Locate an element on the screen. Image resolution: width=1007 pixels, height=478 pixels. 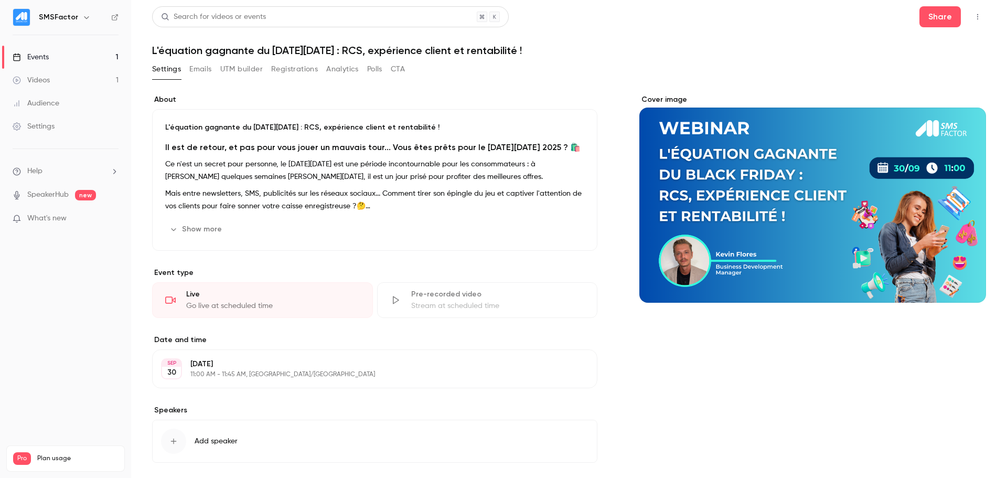
div: Search for videos or events is located at coordinates (213, 17).